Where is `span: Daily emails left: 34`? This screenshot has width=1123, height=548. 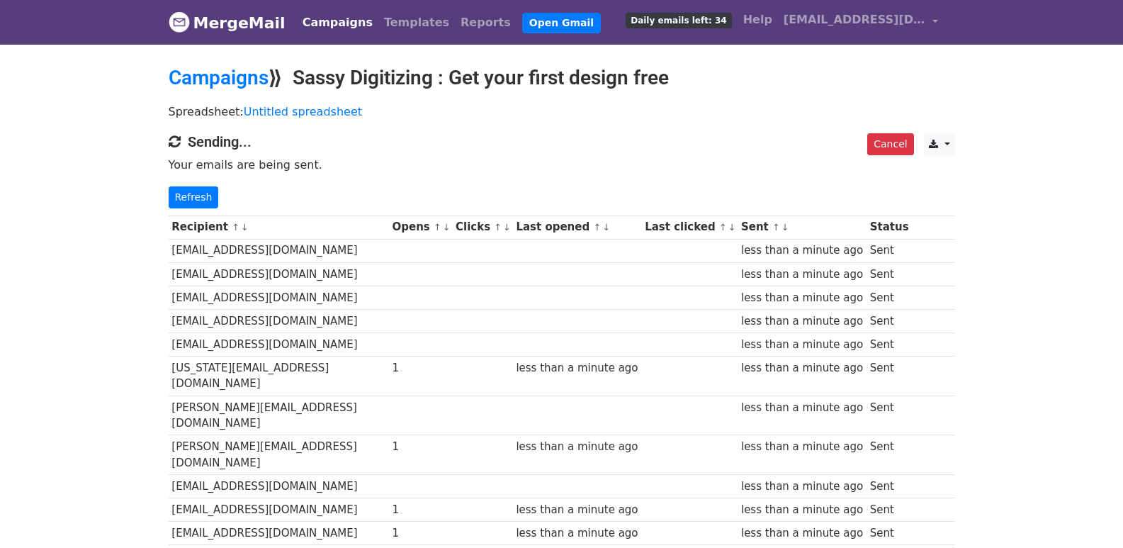
span: Daily emails left: 34 is located at coordinates (678, 21).